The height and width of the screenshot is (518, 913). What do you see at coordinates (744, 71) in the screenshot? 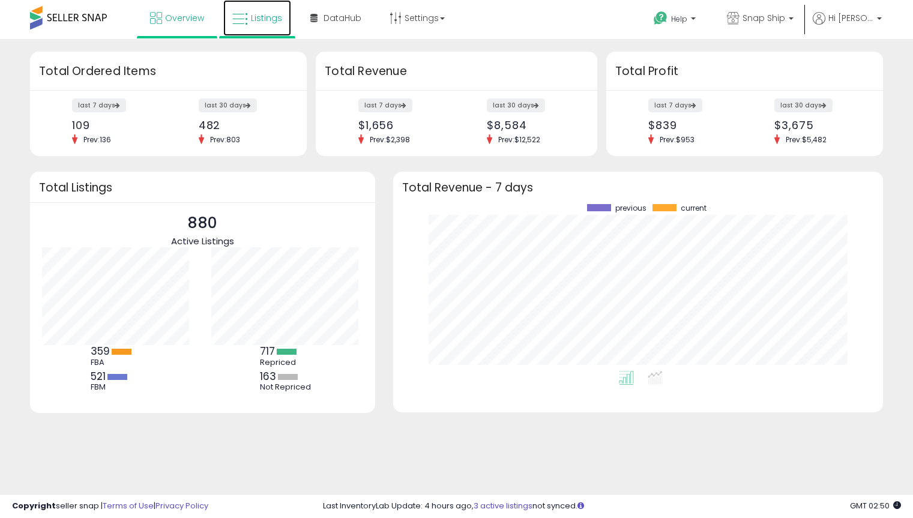
I see `h3: Total Profit` at bounding box center [744, 71].